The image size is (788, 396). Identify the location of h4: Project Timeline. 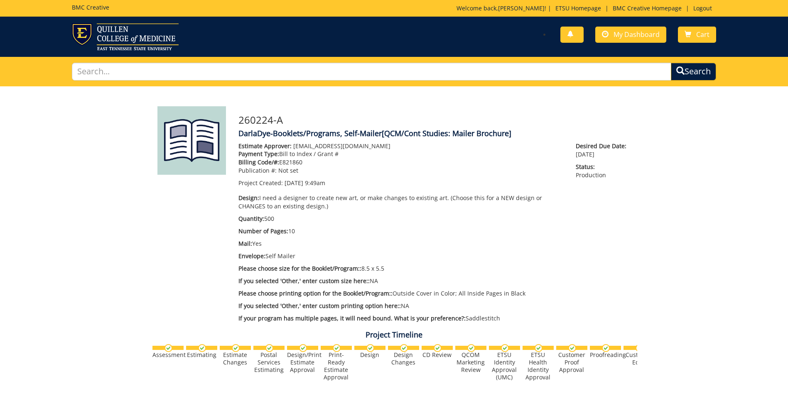
(394, 335).